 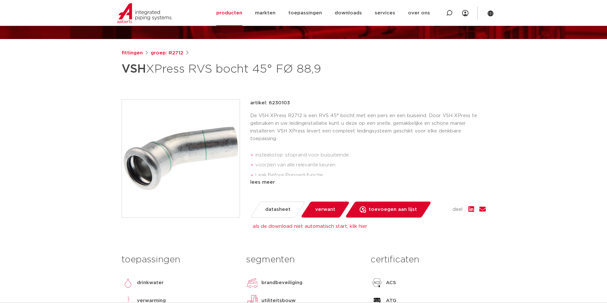 What do you see at coordinates (370, 155) in the screenshot?
I see `li: insteekstop: stoprand voor buisuiteinde` at bounding box center [370, 155].